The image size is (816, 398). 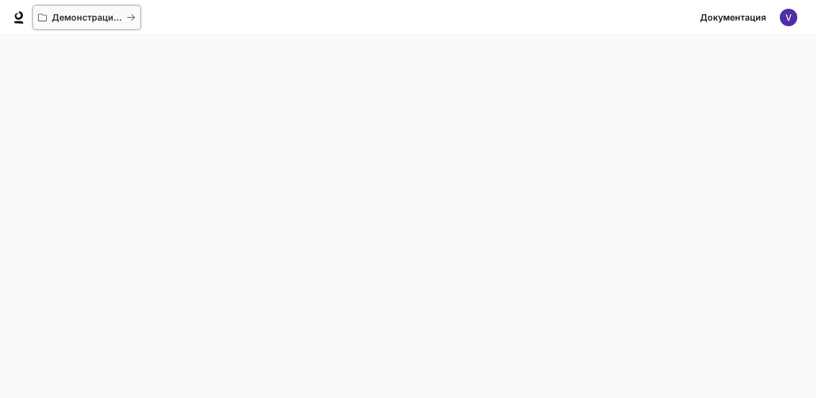 What do you see at coordinates (789, 17) in the screenshot?
I see `button: Аватар пользователя` at bounding box center [789, 17].